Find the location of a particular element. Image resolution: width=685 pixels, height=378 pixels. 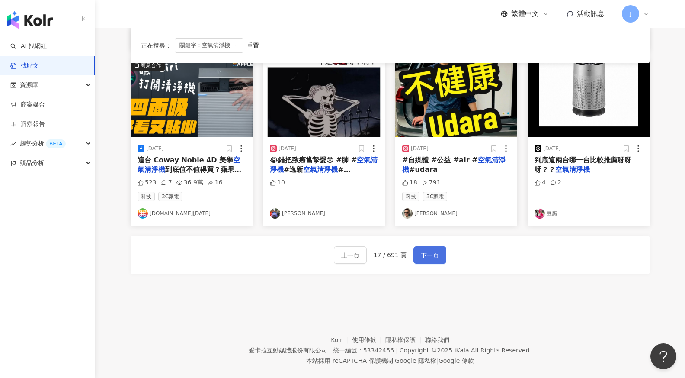

div: 791 is located at coordinates (431, 182).